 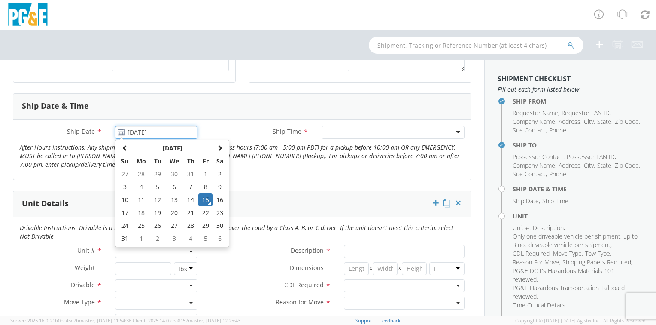 I want to click on span: Requestor LAN ID, so click(x=586, y=112).